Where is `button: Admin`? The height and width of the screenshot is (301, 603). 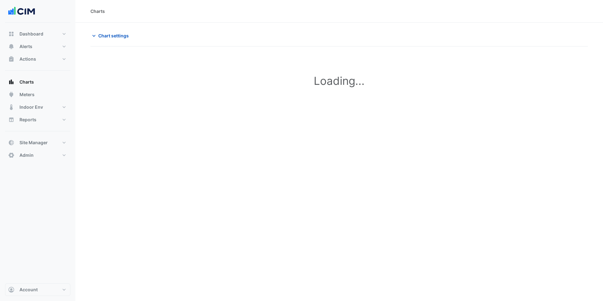
button: Admin is located at coordinates (38, 155).